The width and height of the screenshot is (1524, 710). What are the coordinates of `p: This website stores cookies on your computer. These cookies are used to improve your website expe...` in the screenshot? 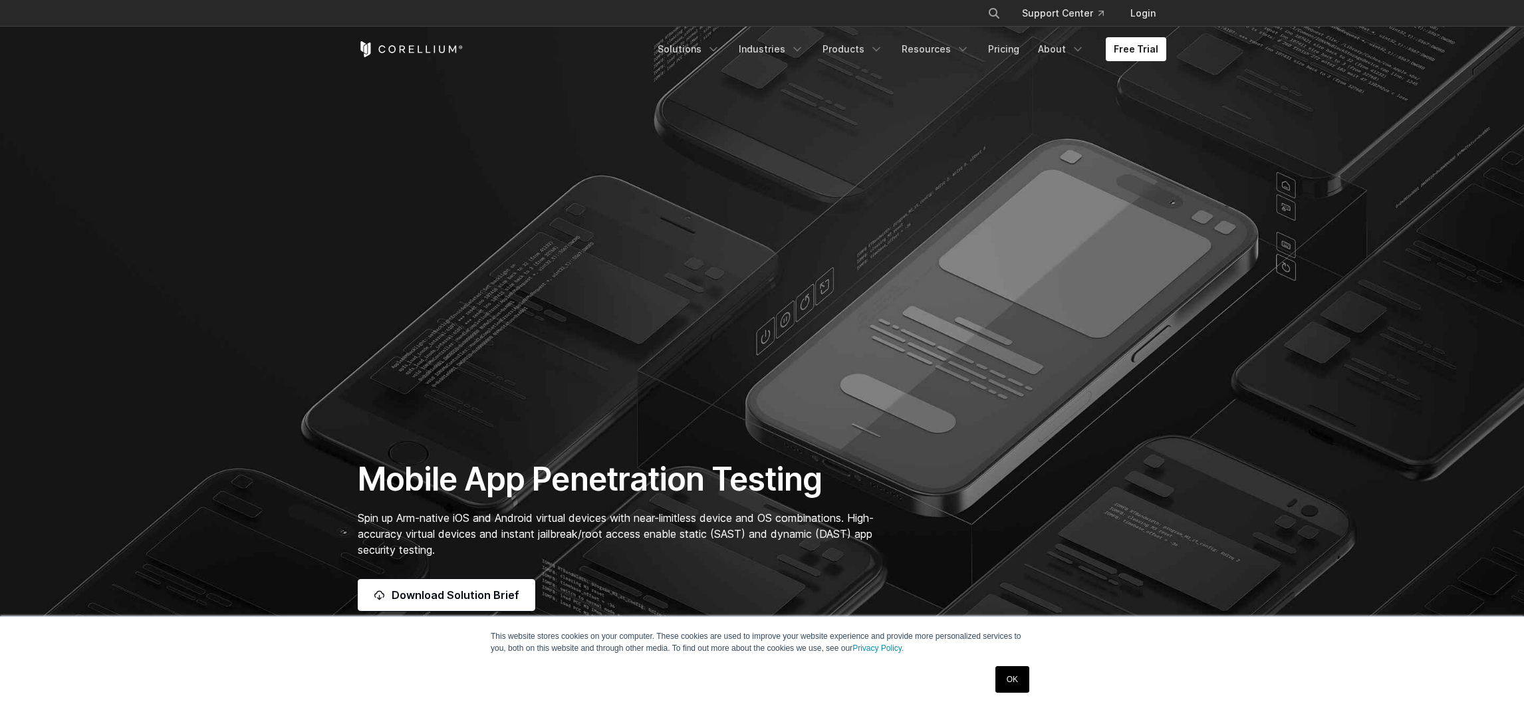 It's located at (762, 642).